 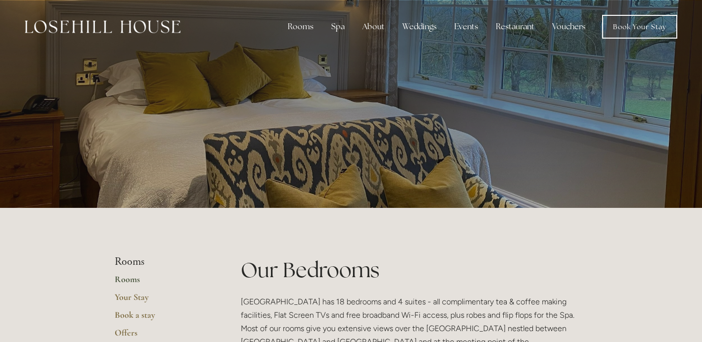 What do you see at coordinates (374, 27) in the screenshot?
I see `div: About` at bounding box center [374, 27].